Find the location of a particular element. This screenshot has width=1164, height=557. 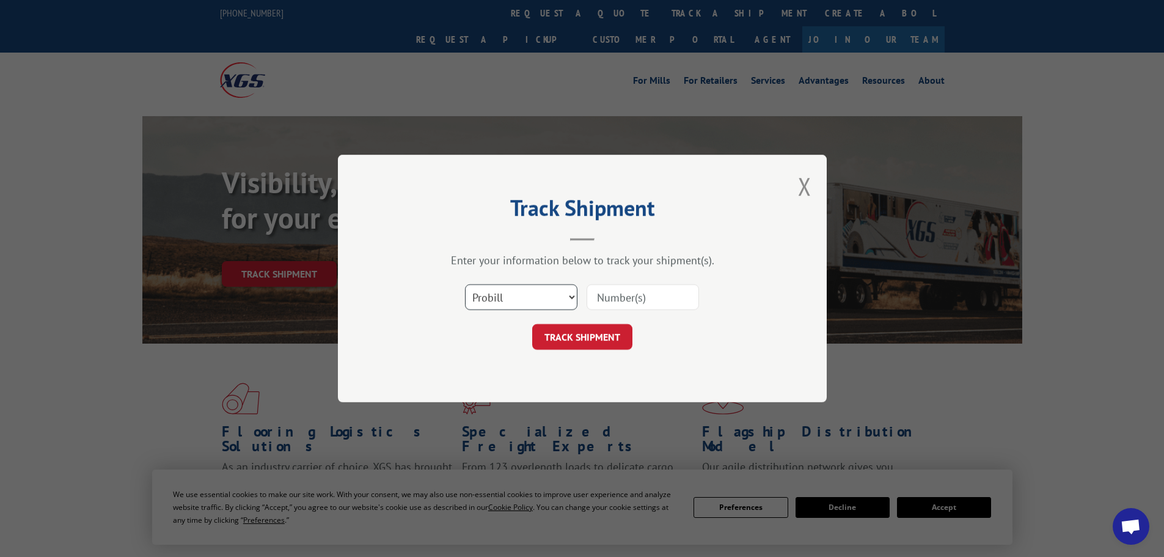

h2: Track Shipment is located at coordinates (582, 211).